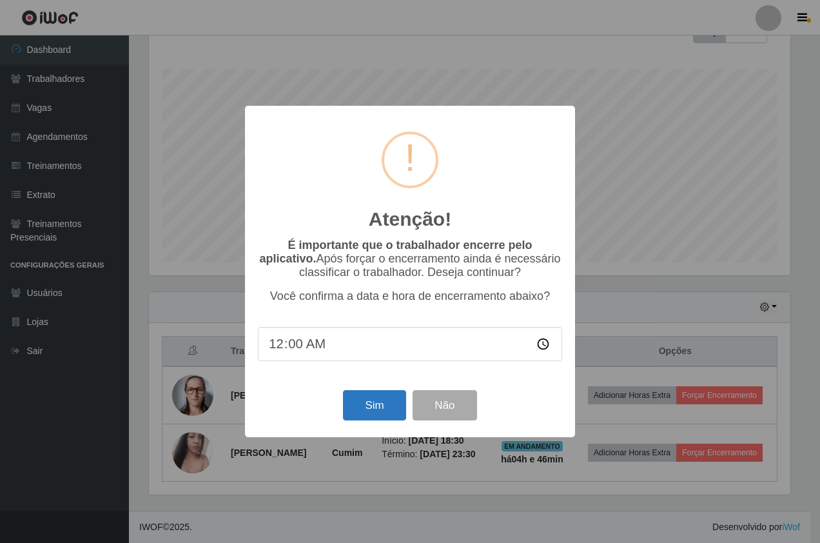 The image size is (820, 543). Describe the element at coordinates (410, 258) in the screenshot. I see `p: Após forçar o encerramento ainda é necessário classificar o trabalhador. Deseja continuar?` at that location.